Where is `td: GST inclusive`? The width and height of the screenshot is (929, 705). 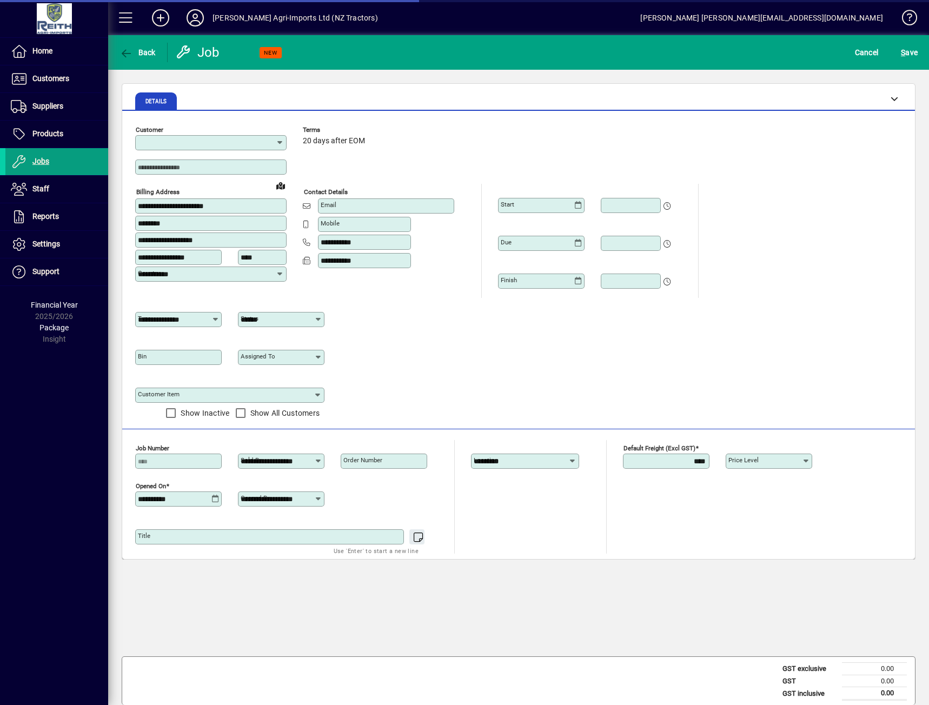
td: GST inclusive is located at coordinates (809, 694).